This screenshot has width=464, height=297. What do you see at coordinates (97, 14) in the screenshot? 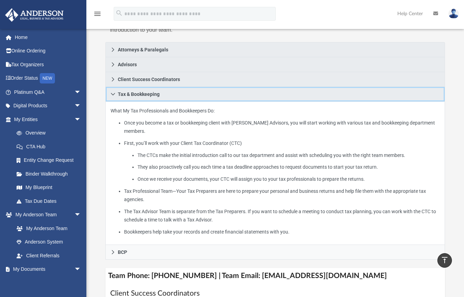
I see `i: menu` at bounding box center [97, 14].